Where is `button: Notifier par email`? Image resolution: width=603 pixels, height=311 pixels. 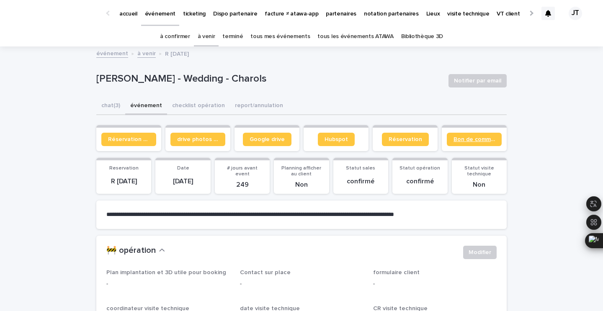
button: Notifier par email is located at coordinates (478, 81).